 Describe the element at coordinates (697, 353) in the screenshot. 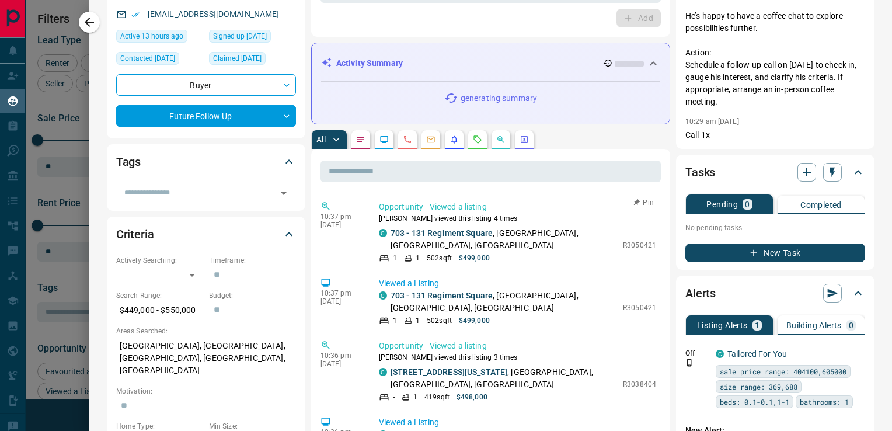

I see `p: Off` at that location.